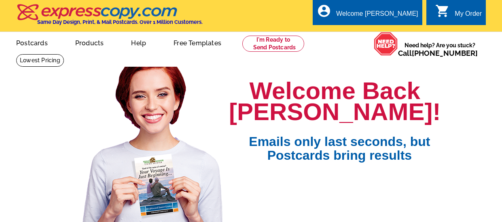 This screenshot has height=222, width=502. Describe the element at coordinates (439, 49) in the screenshot. I see `span: Need help? Are you stuck?` at that location.